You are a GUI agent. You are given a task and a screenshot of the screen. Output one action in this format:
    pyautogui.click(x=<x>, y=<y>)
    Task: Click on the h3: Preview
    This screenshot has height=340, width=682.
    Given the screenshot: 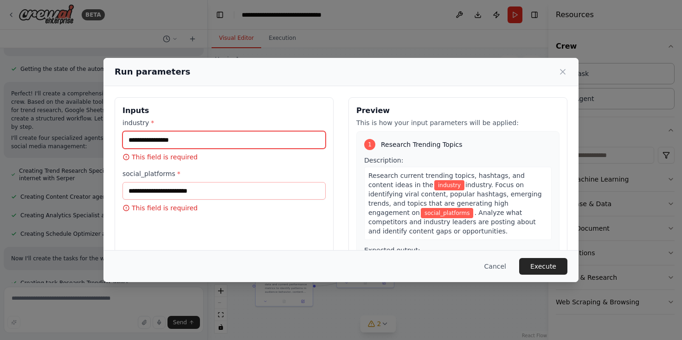 What is the action you would take?
    pyautogui.click(x=458, y=111)
    